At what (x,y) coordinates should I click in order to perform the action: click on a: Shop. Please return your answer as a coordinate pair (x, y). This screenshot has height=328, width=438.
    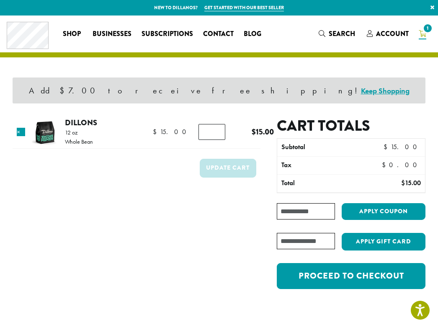
    Looking at the image, I should click on (72, 34).